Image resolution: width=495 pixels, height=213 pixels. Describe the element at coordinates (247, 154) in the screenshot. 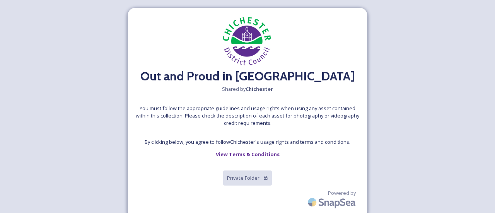

I see `a: View Terms & Conditions` at that location.